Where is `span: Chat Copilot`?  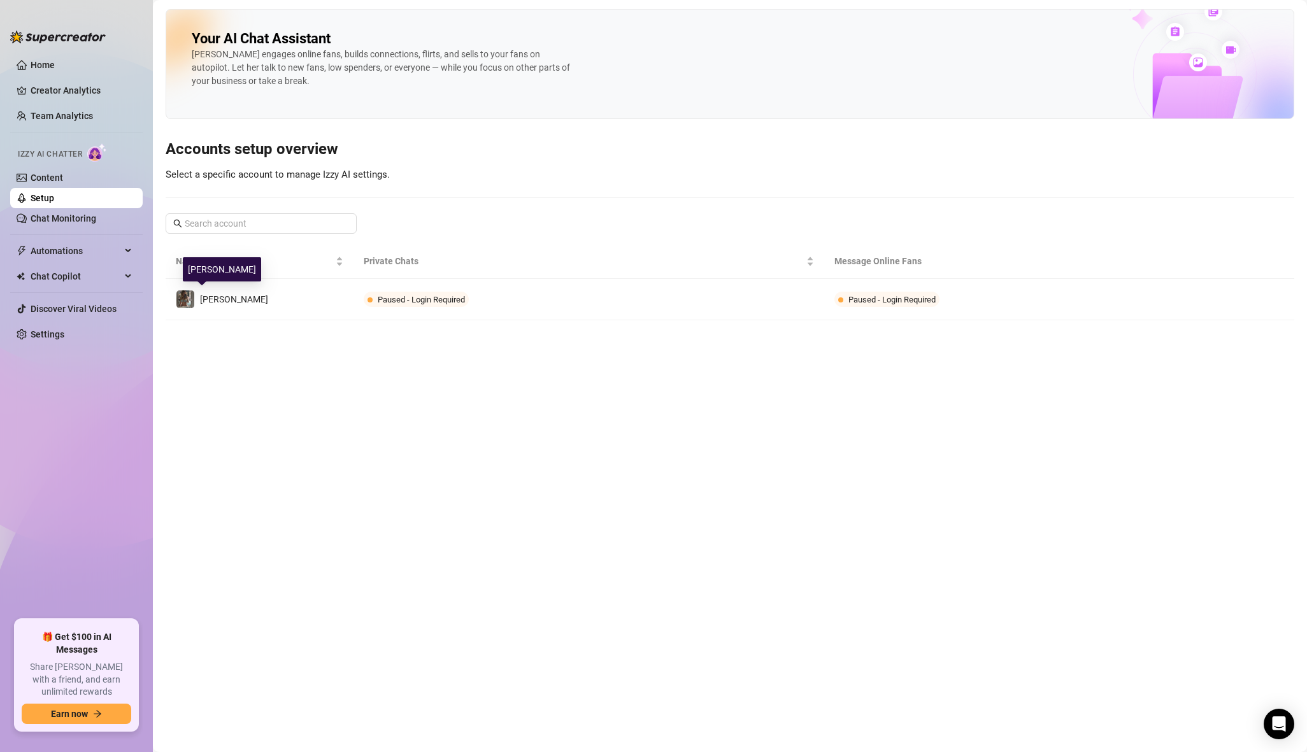
span: Chat Copilot is located at coordinates (76, 276).